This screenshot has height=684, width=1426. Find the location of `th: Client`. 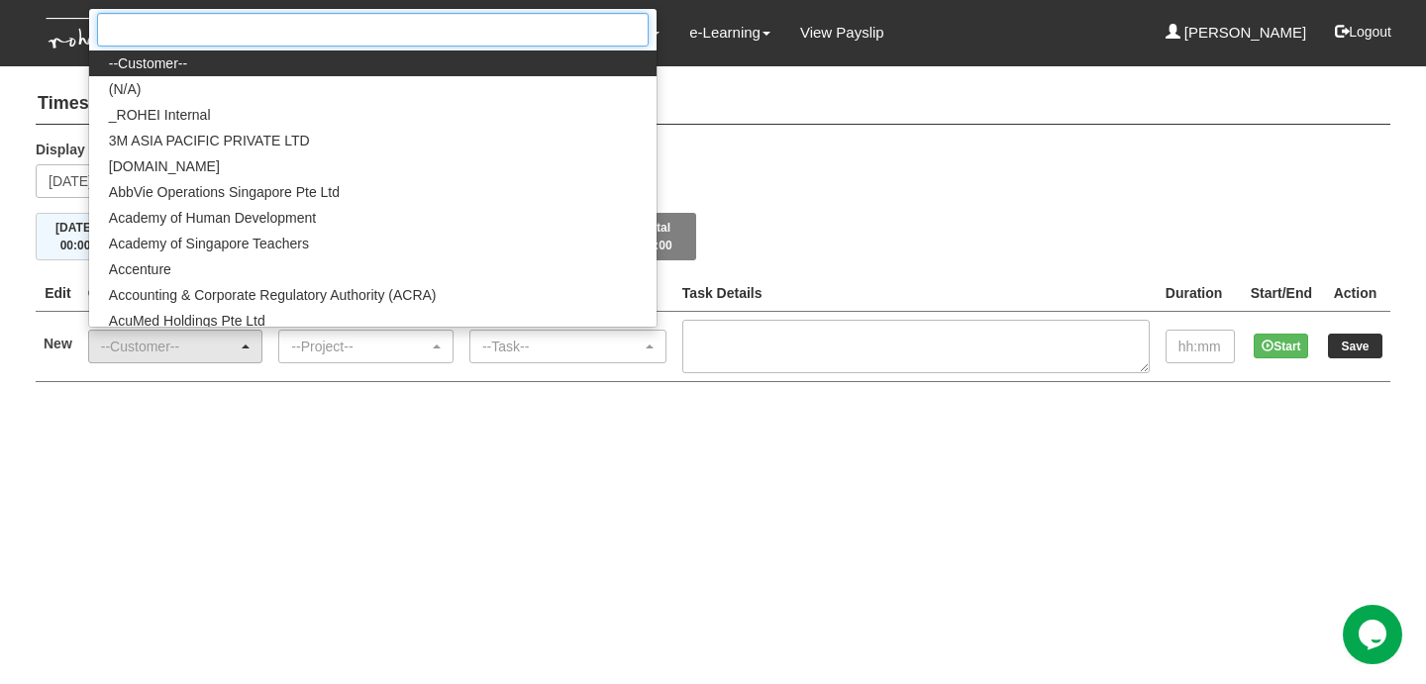

th: Client is located at coordinates (175, 293).